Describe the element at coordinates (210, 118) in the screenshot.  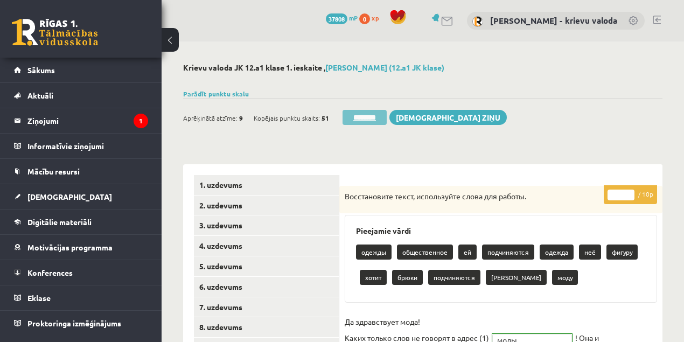
I see `span: Aprēķinātā atzīme:` at that location.